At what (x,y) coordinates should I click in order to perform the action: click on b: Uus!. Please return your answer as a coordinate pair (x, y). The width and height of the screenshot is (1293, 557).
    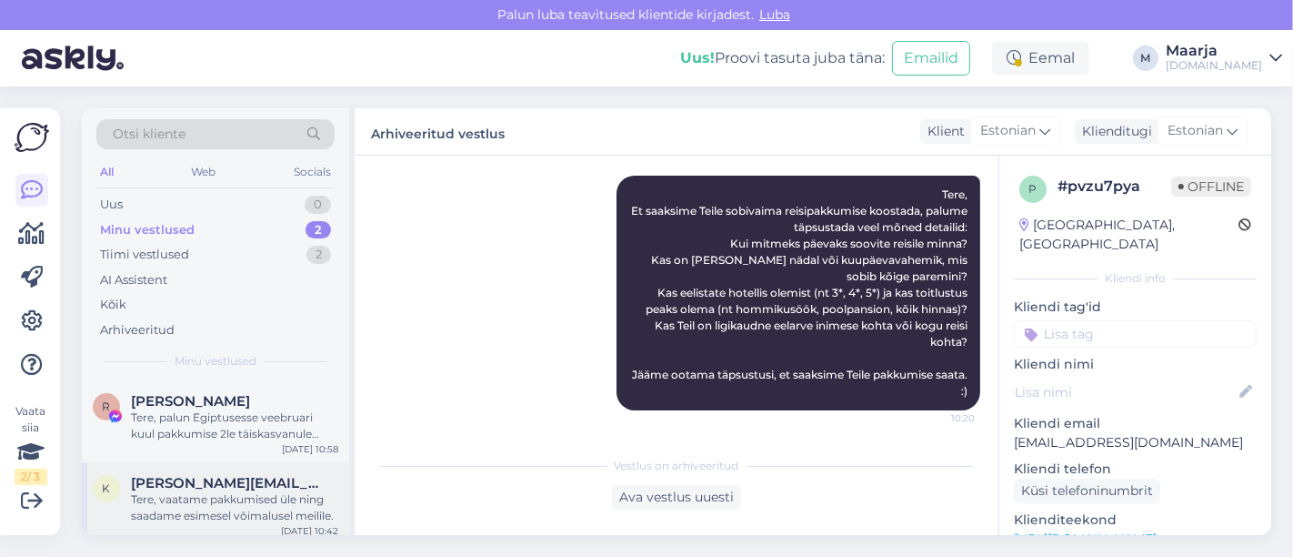
    Looking at the image, I should click on (698, 57).